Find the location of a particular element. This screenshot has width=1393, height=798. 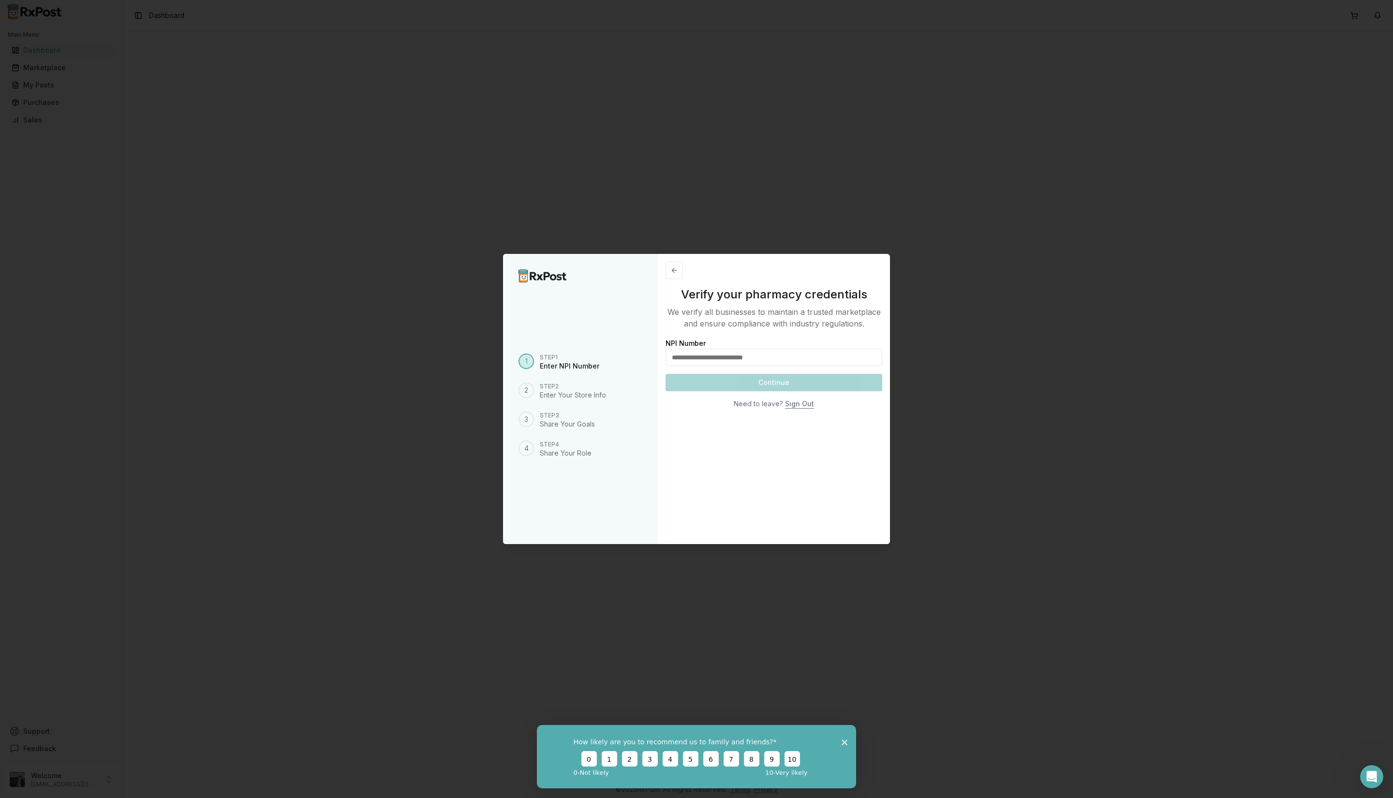

div: Enter Your Store Info is located at coordinates (573, 395).